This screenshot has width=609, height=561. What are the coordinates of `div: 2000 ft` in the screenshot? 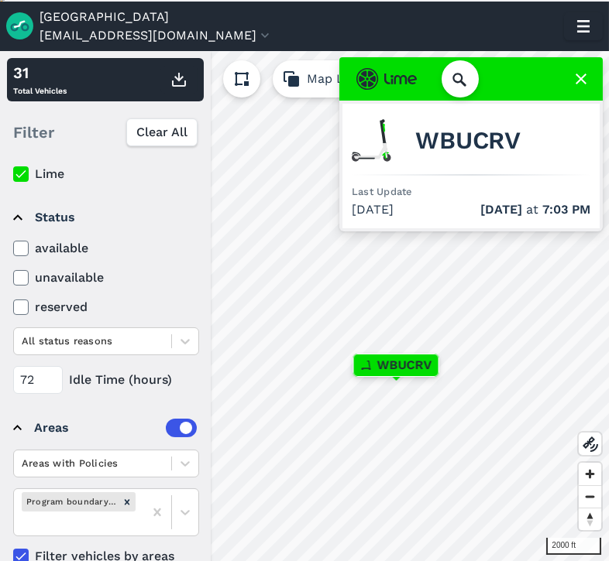 It's located at (573, 547).